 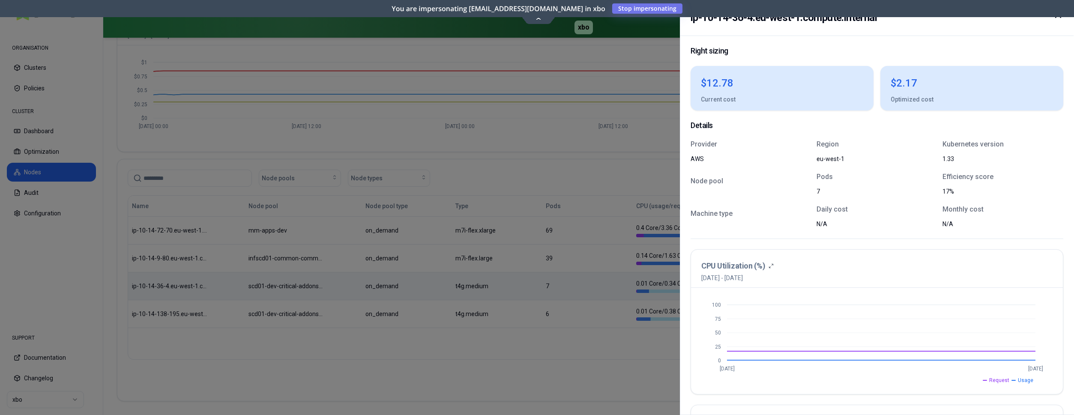 I want to click on div: $12.78, so click(x=782, y=81).